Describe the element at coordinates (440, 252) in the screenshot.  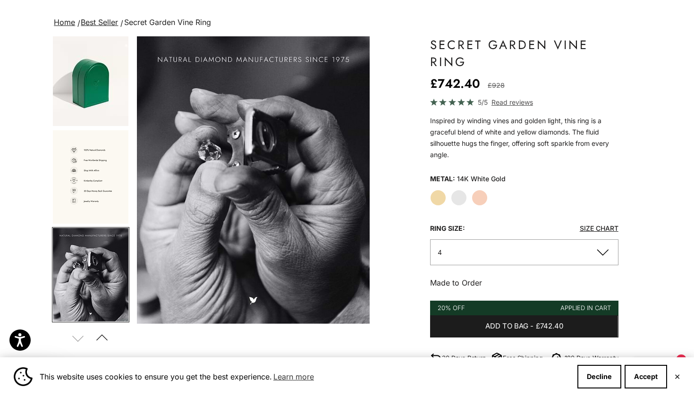
I see `span: 4` at that location.